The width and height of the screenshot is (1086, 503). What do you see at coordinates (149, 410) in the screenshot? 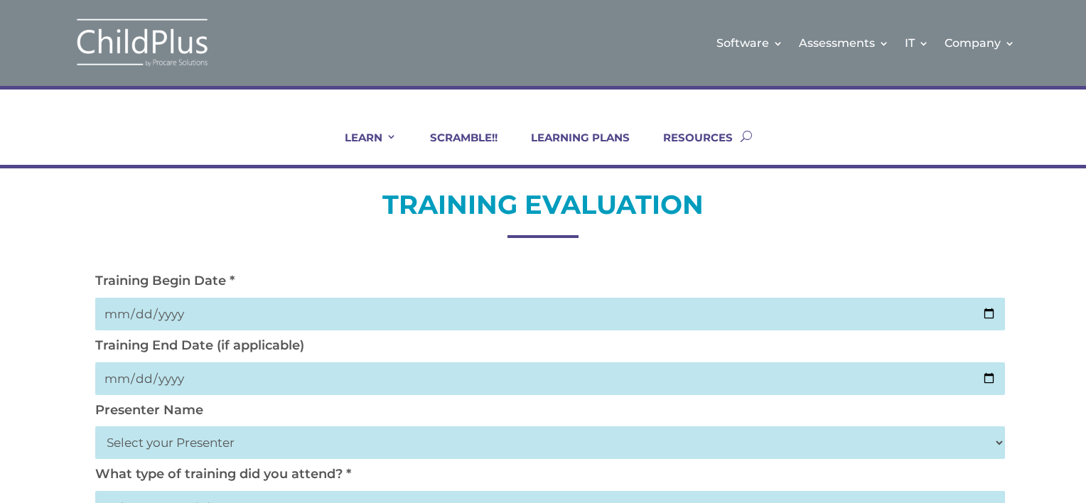
I see `label: Presenter Name` at bounding box center [149, 410].